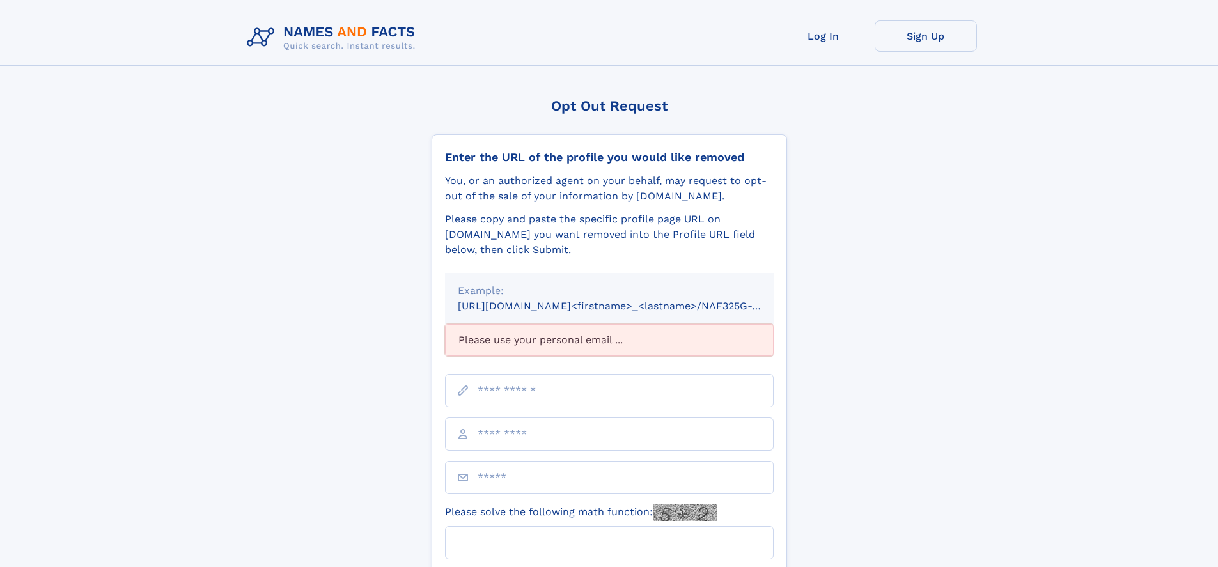  I want to click on label: Please solve the following math function:, so click(581, 513).